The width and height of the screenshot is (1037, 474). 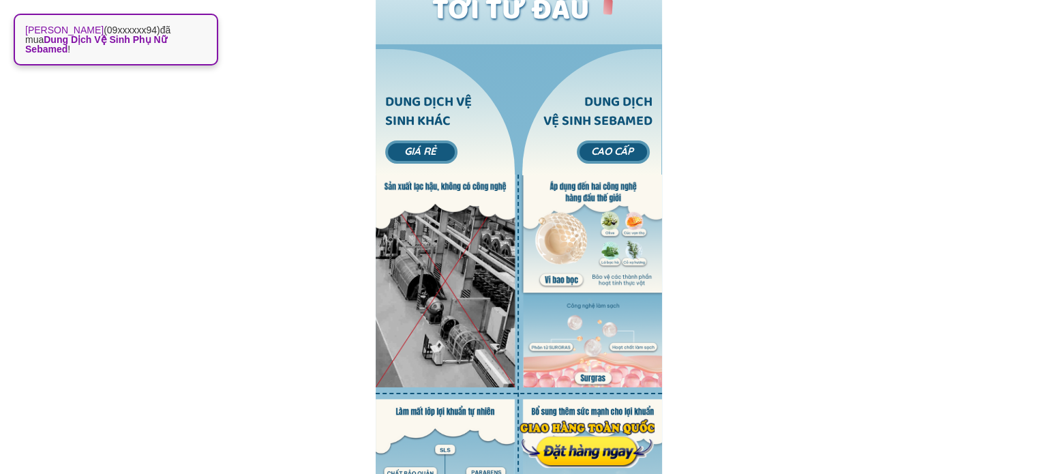 I want to click on h2: DUNG DỊCH VỆ SINH KHÁC, so click(x=428, y=113).